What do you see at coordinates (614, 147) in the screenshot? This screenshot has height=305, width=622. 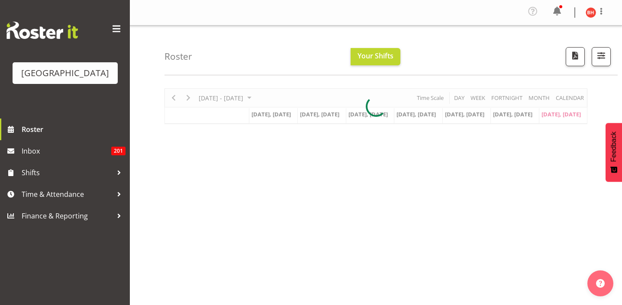 I see `span: Feedback` at bounding box center [614, 147].